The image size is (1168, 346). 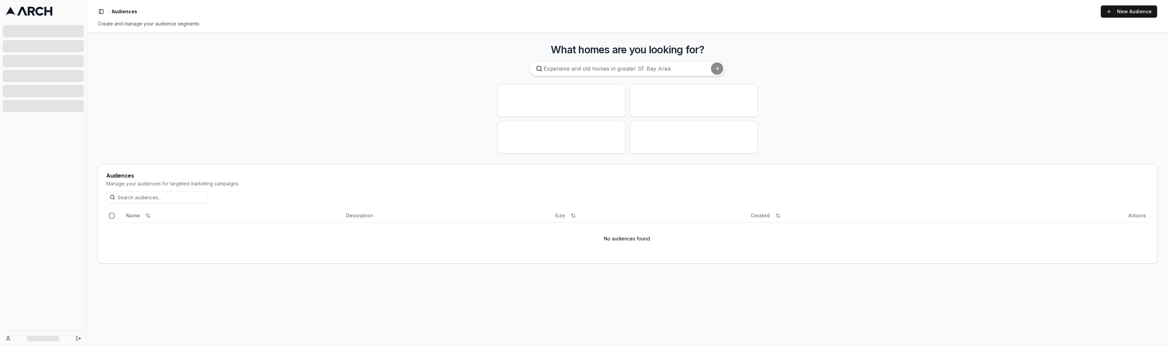 What do you see at coordinates (1075, 216) in the screenshot?
I see `th: Actions` at bounding box center [1075, 216].